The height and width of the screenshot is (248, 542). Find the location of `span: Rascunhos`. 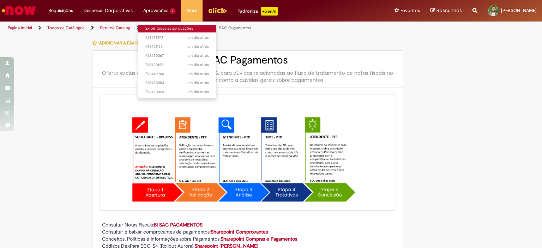

span: Rascunhos is located at coordinates (449, 10).